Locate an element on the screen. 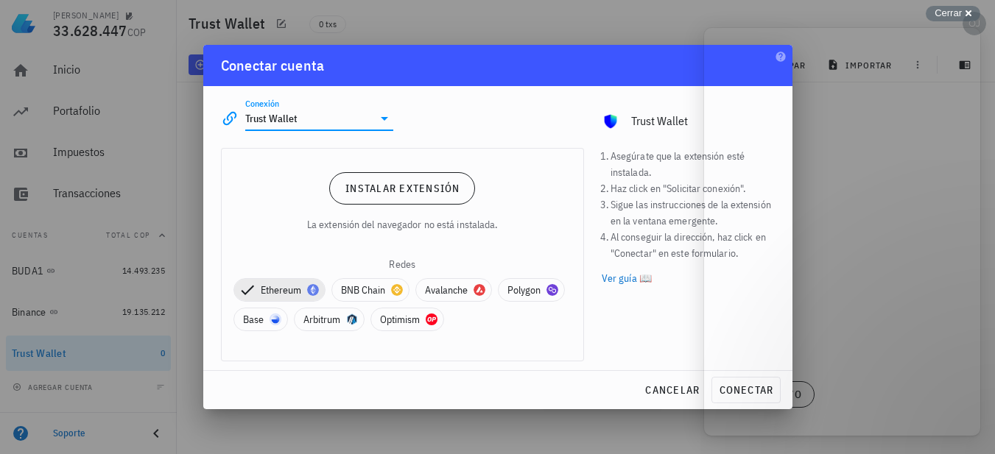 The width and height of the screenshot is (995, 454). span: Avalanche is located at coordinates (454, 290).